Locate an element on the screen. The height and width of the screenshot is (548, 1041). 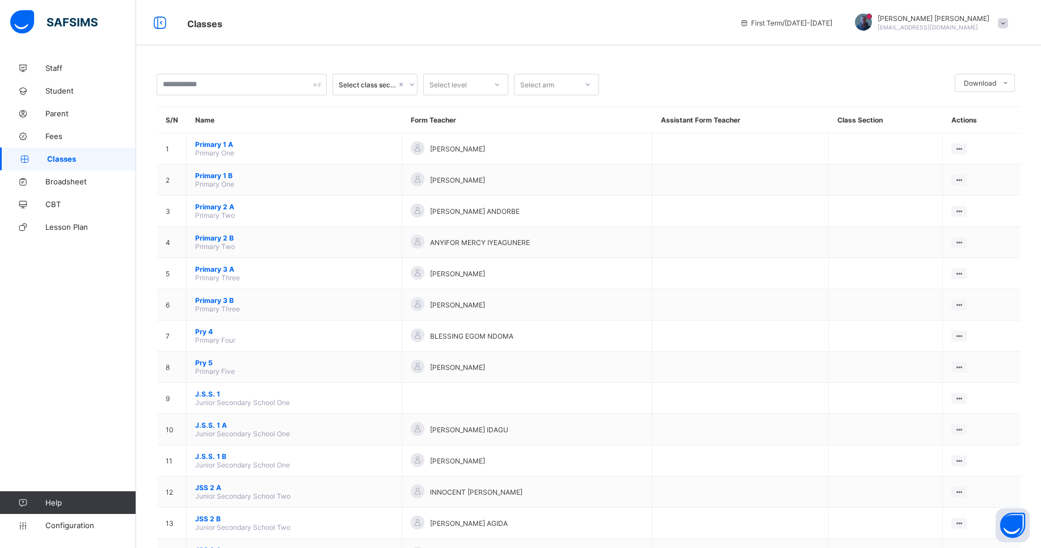
span: Download is located at coordinates (979, 83).